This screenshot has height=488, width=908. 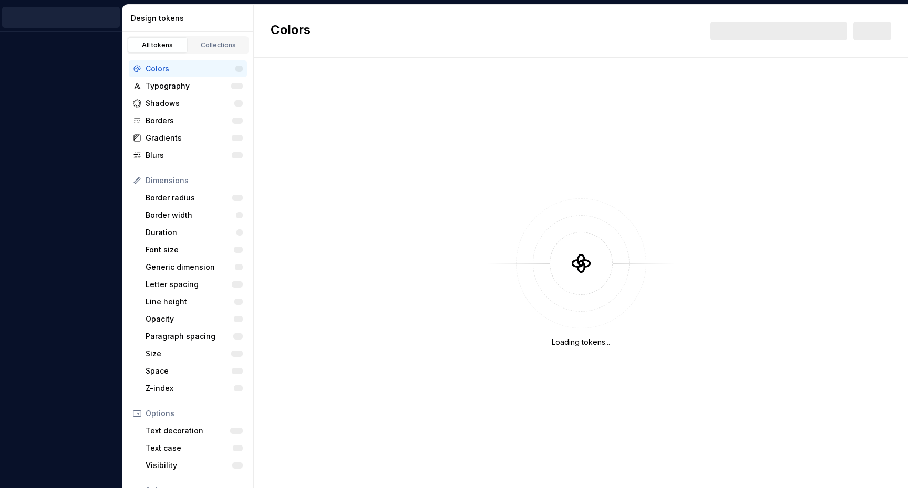 I want to click on a: Visibility, so click(x=194, y=466).